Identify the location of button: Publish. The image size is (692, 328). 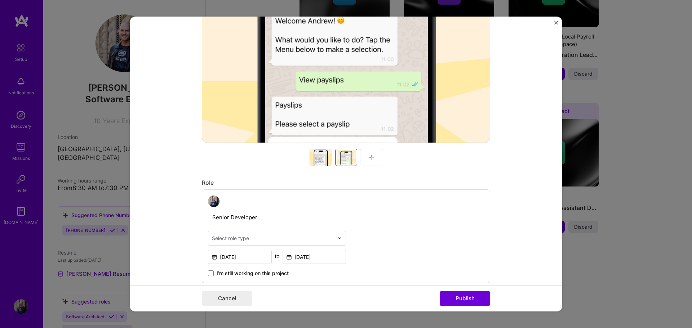
(465, 299).